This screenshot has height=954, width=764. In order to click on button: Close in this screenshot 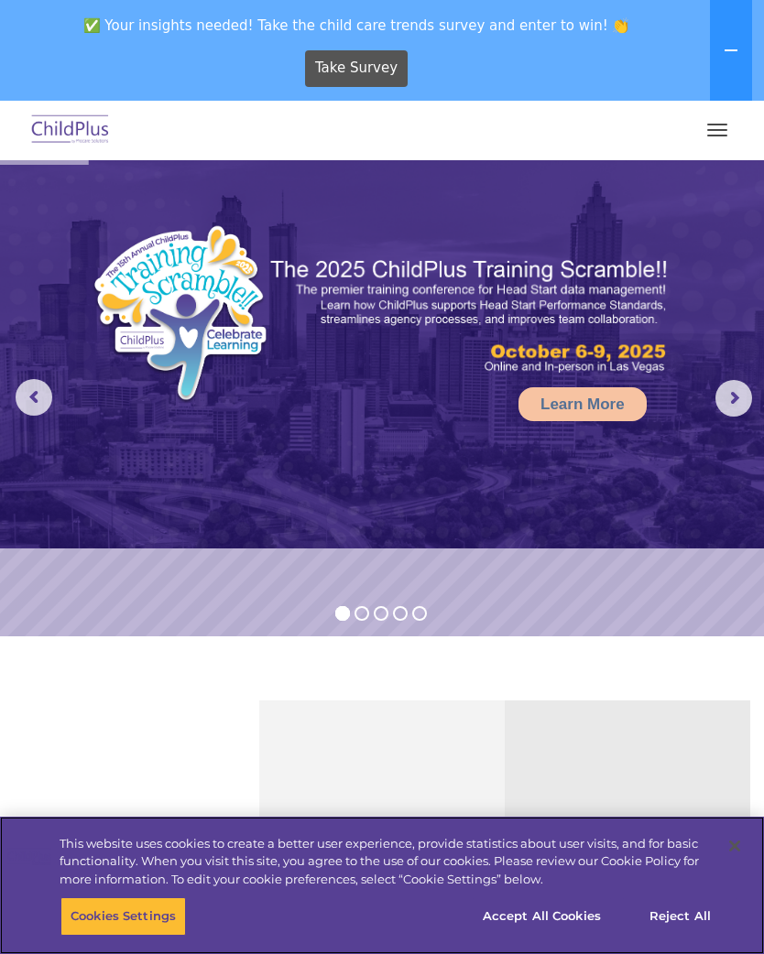, I will do `click(735, 846)`.